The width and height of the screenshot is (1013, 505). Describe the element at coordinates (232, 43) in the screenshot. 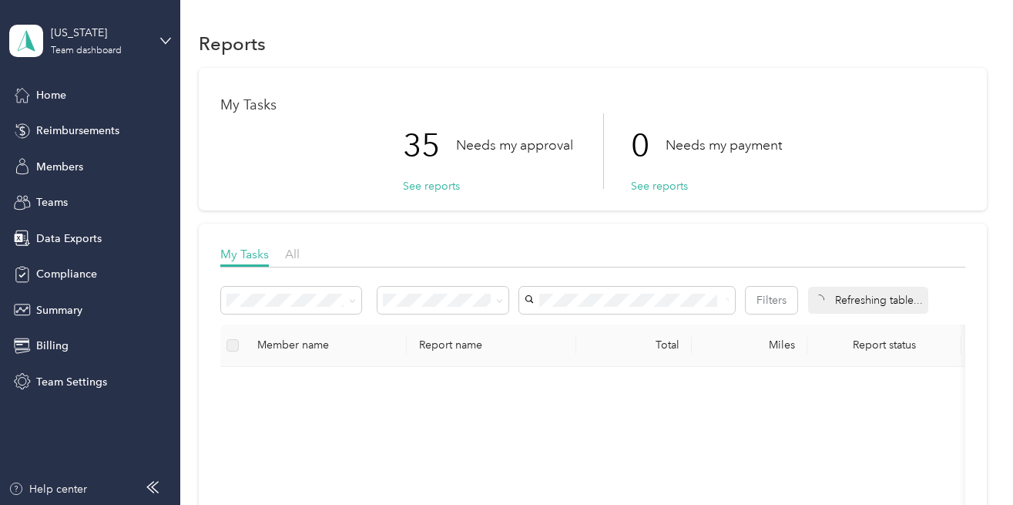

I see `h1: Reports` at that location.